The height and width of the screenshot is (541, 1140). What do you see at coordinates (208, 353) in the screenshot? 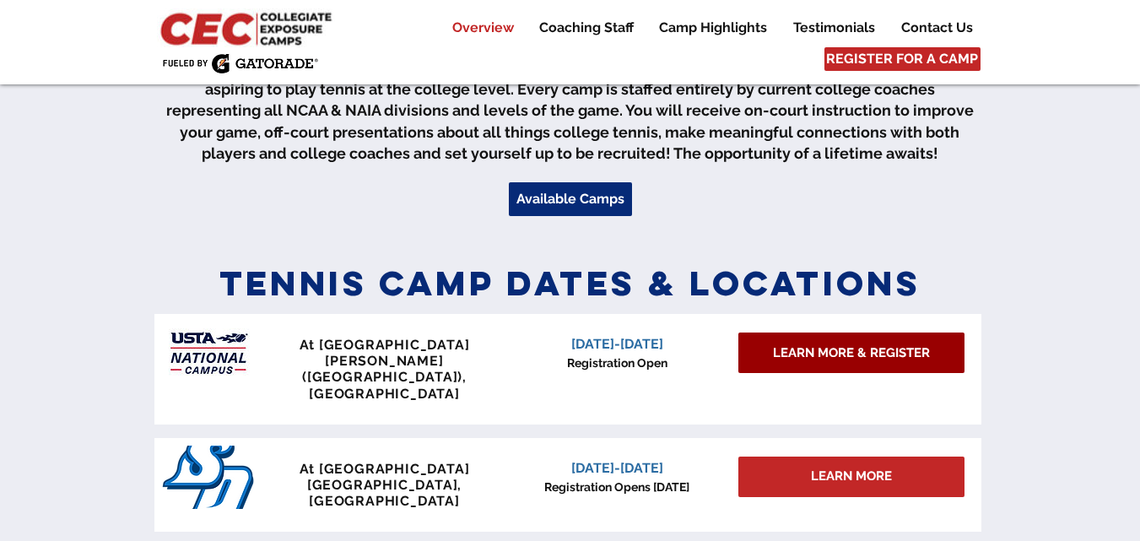
I see `img: USTA Campus image_edited.jpg` at bounding box center [208, 353].